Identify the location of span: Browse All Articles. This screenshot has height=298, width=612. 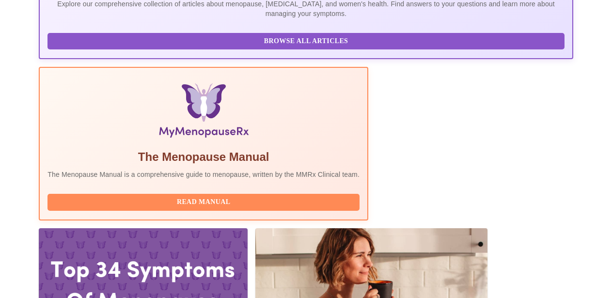
(306, 41).